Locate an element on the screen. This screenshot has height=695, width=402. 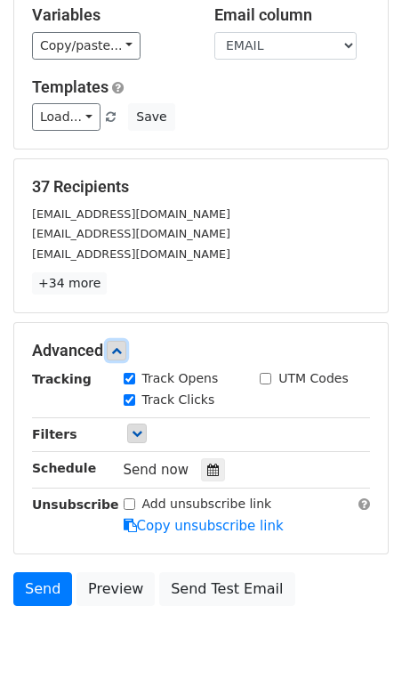
label: Add unsubscribe link is located at coordinates (207, 503).